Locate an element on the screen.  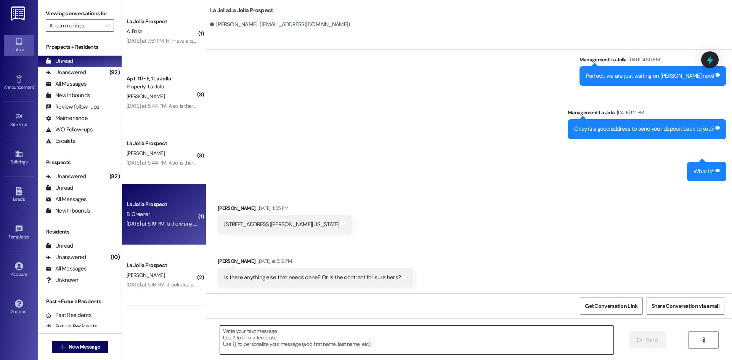
div: Prospects is located at coordinates (80, 162).